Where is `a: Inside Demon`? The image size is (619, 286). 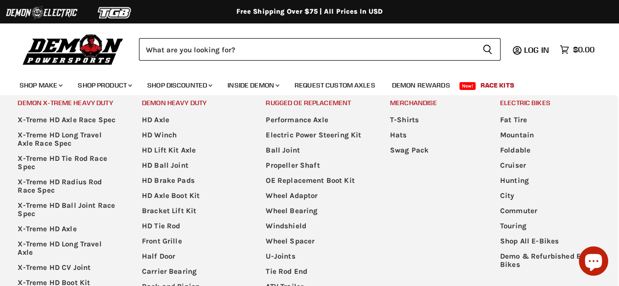
a: Inside Demon is located at coordinates (252, 85).